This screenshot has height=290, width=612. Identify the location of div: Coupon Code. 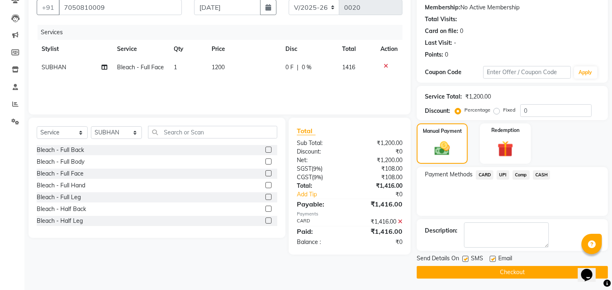
(454, 72).